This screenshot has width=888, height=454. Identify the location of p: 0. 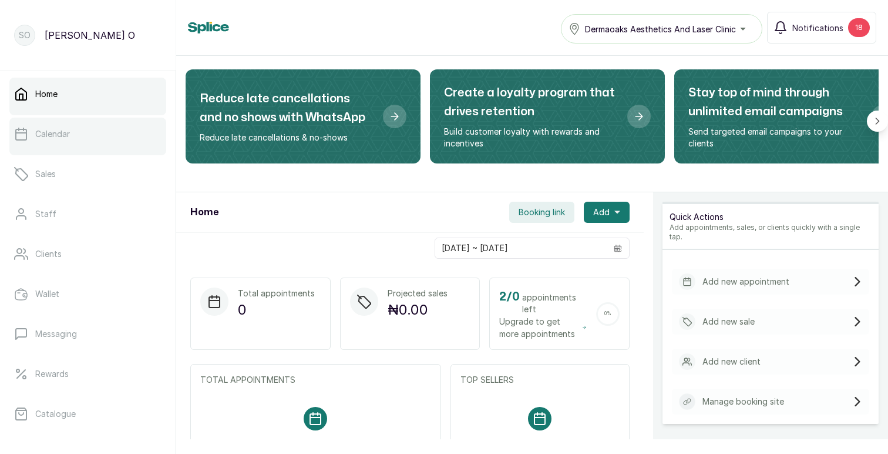
(276, 310).